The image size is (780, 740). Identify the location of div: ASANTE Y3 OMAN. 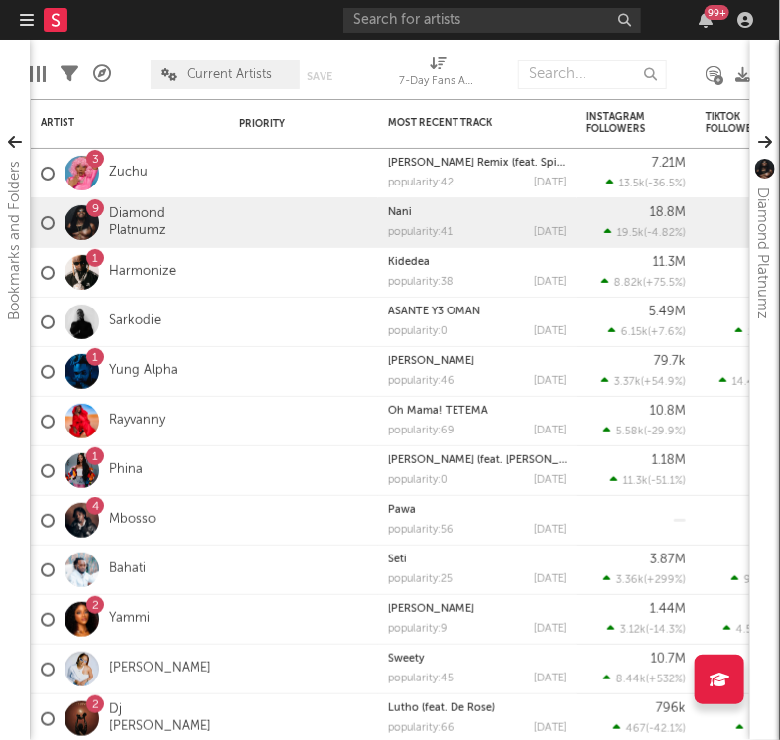
(477, 312).